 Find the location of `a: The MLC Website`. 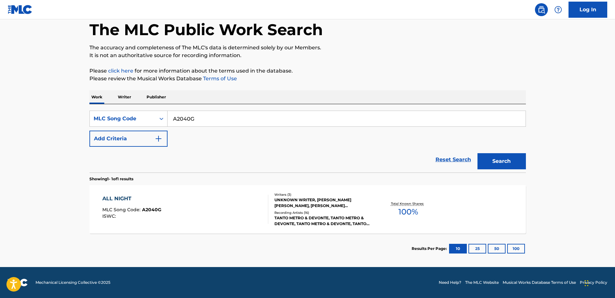

a: The MLC Website is located at coordinates (482, 283).